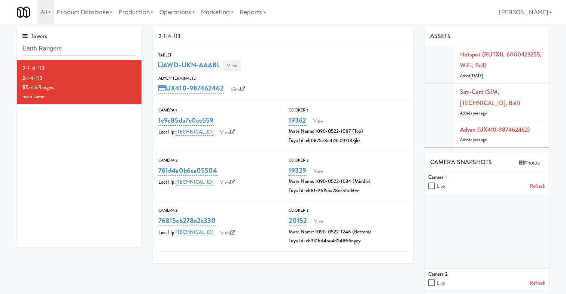 The width and height of the screenshot is (566, 294). What do you see at coordinates (191, 88) in the screenshot?
I see `a: UX410-987462462` at bounding box center [191, 88].